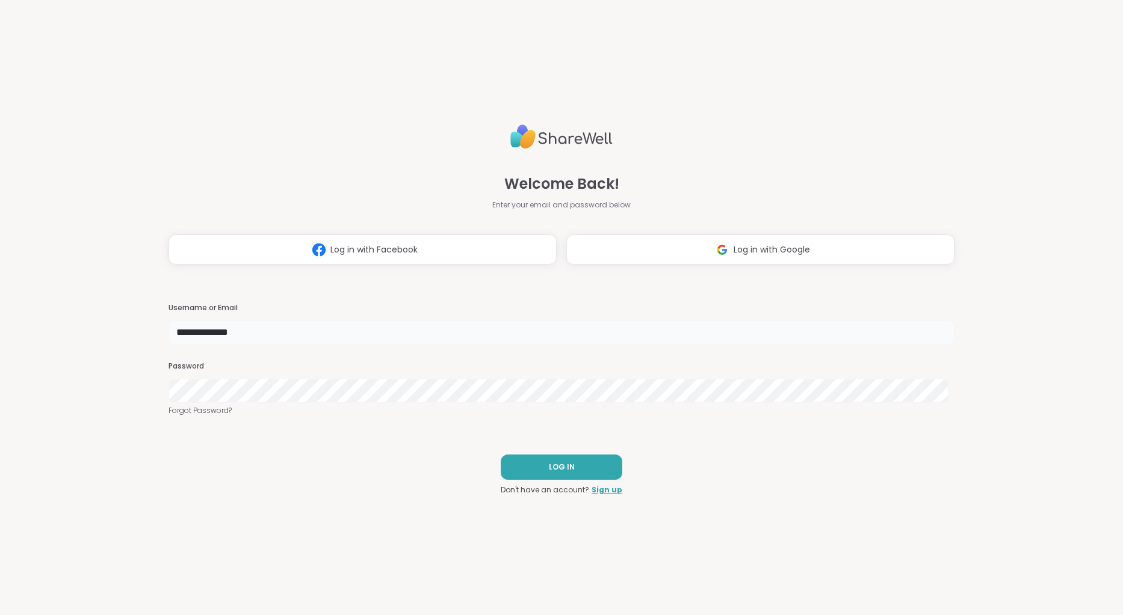  Describe the element at coordinates (561, 137) in the screenshot. I see `img: ShareWell Logo` at that location.